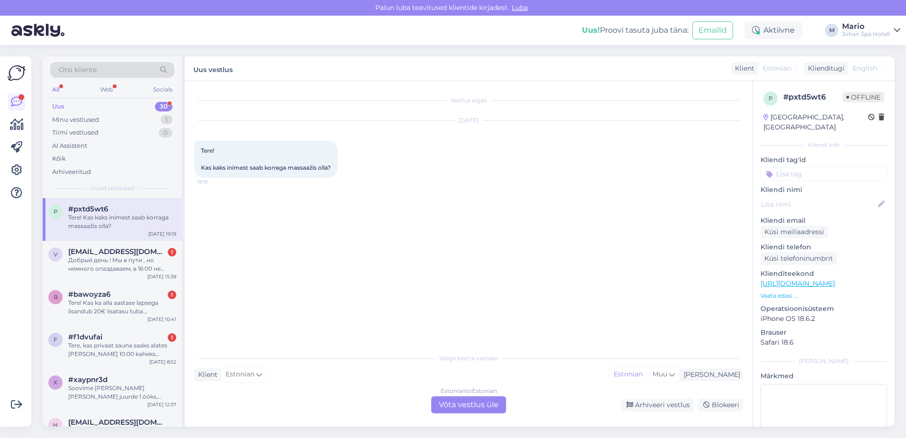 The width and height of the screenshot is (906, 438). Describe the element at coordinates (106, 90) in the screenshot. I see `div: Web` at that location.